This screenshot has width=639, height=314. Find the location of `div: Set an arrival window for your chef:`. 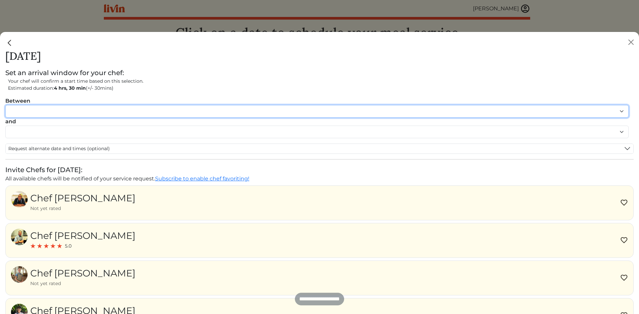

div: Set an arrival window for your chef: is located at coordinates (319, 73).